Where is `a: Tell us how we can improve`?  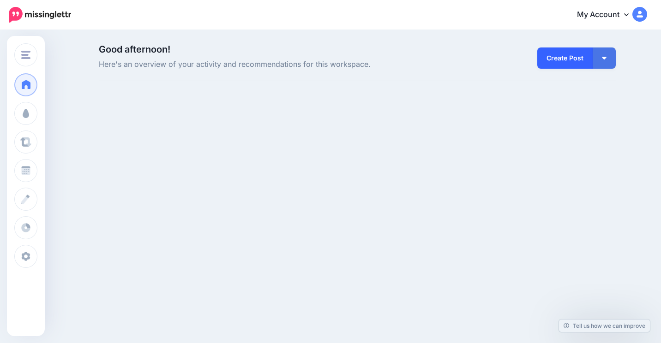
a: Tell us how we can improve is located at coordinates (604, 326).